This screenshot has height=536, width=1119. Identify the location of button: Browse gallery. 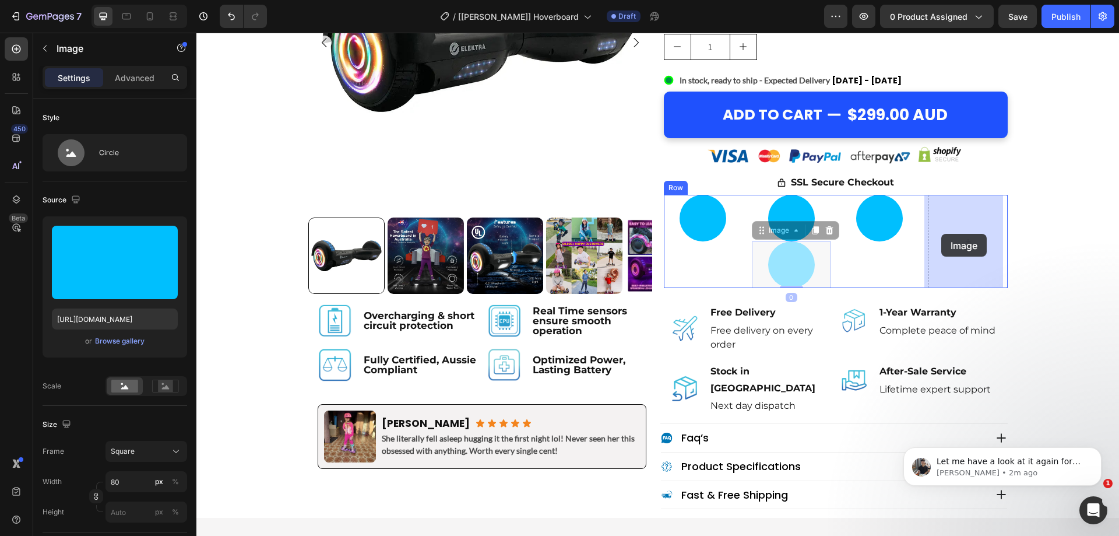
(120, 341).